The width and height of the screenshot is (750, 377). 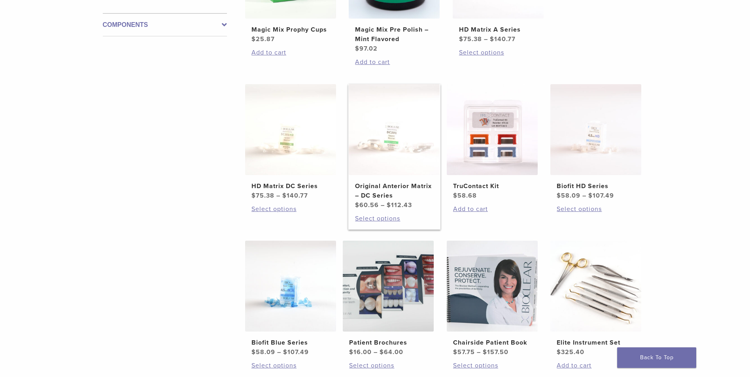 What do you see at coordinates (595, 286) in the screenshot?
I see `img: Elite Instrument Set` at bounding box center [595, 286].